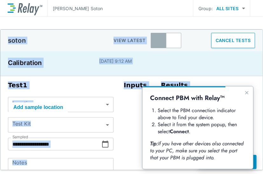 The width and height of the screenshot is (263, 174). Describe the element at coordinates (59, 42) in the screenshot. I see `li: Select it from the system popup, then select .` at that location.